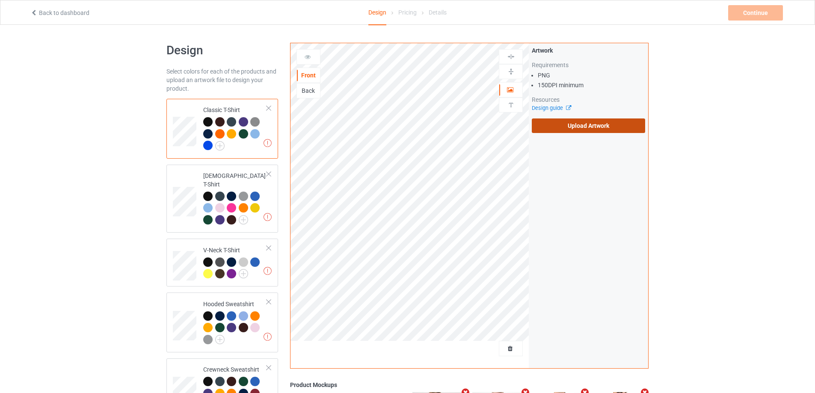  What do you see at coordinates (255, 122) in the screenshot?
I see `img: heather_texture.png` at bounding box center [255, 122].